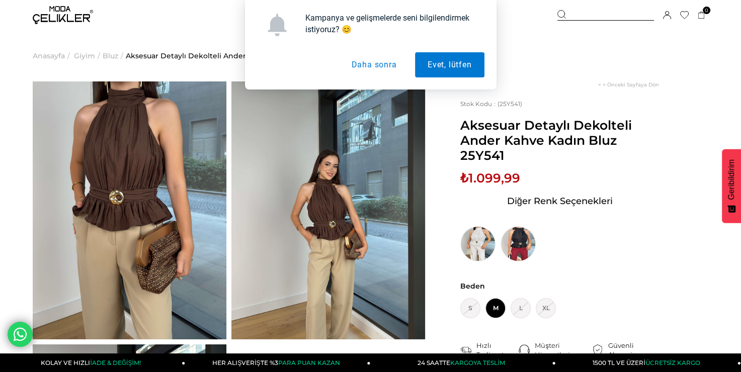 The height and width of the screenshot is (372, 741). I want to click on span: İADE & DEĞİŞİM!, so click(115, 362).